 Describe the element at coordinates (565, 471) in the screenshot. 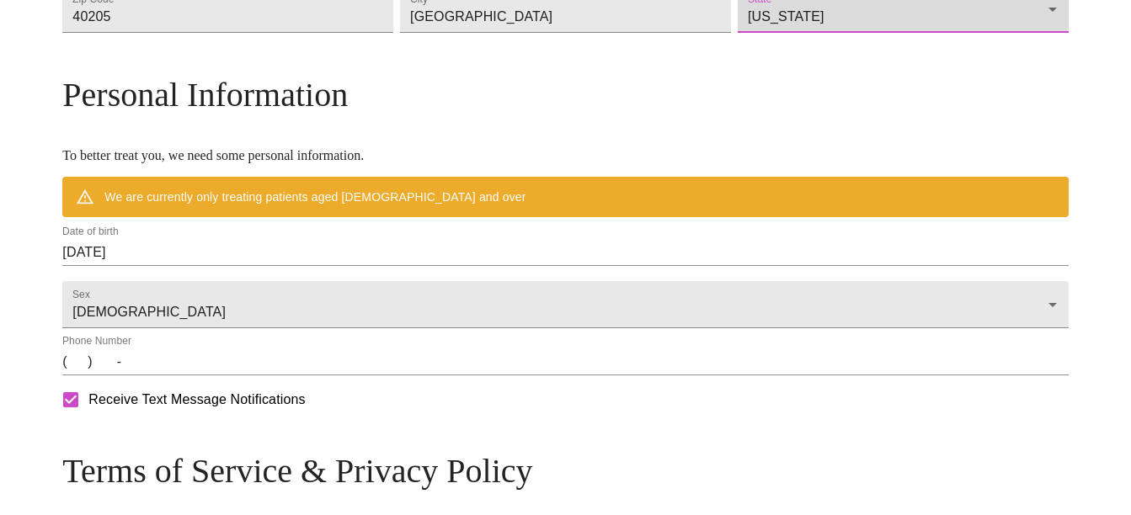

I see `h3: Terms of Service & Privacy Policy` at that location.